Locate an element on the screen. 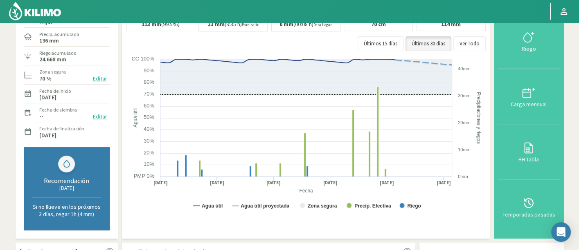  text: 10mm is located at coordinates (464, 150).